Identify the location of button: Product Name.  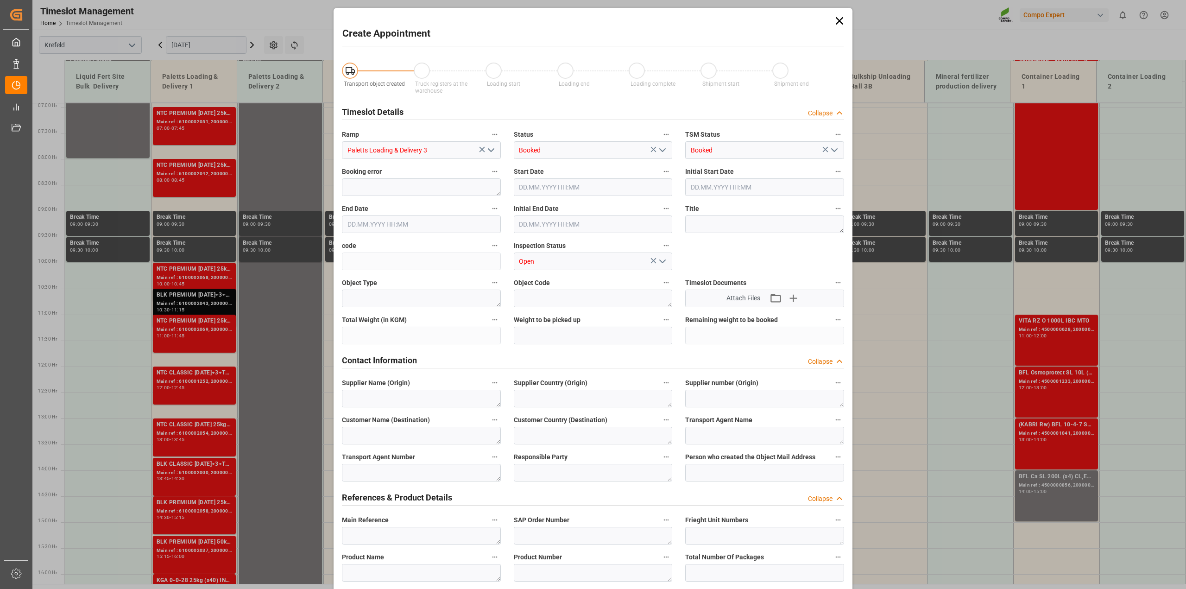
(495, 557).